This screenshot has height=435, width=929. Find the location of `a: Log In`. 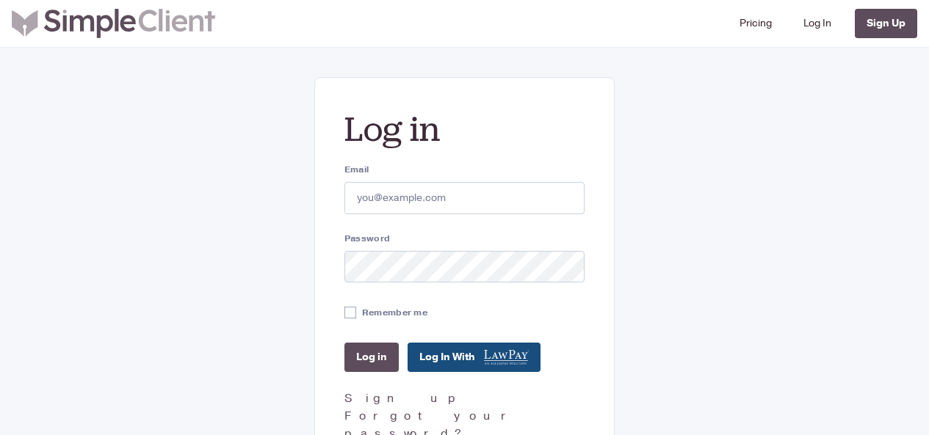

a: Log In is located at coordinates (817, 23).